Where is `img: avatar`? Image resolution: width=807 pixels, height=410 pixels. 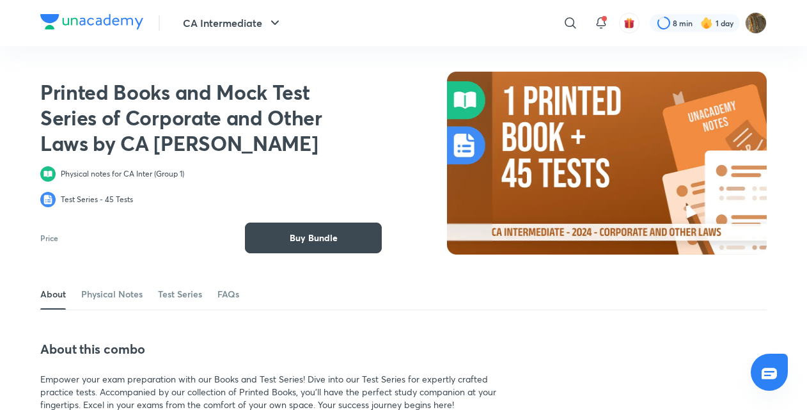
img: avatar is located at coordinates (629, 23).